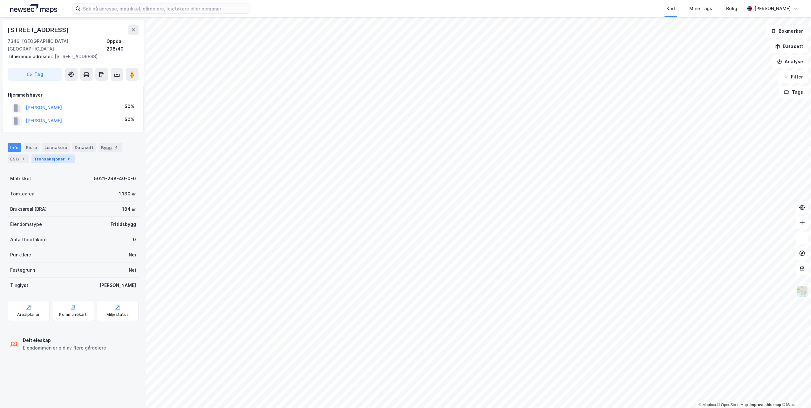  What do you see at coordinates (129, 209) in the screenshot?
I see `div: 184 ㎡` at bounding box center [129, 209].